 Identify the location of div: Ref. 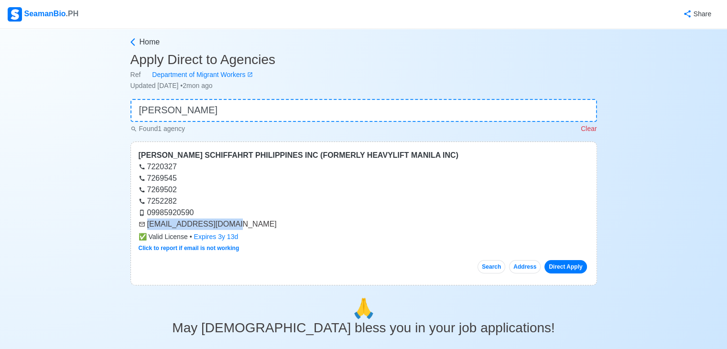
(364, 75).